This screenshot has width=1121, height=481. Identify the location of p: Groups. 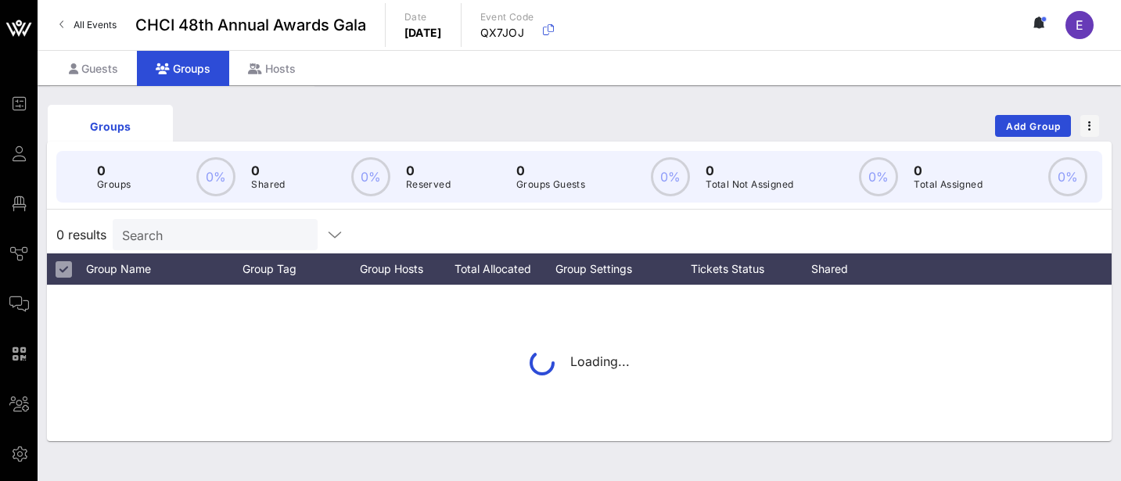
(113, 185).